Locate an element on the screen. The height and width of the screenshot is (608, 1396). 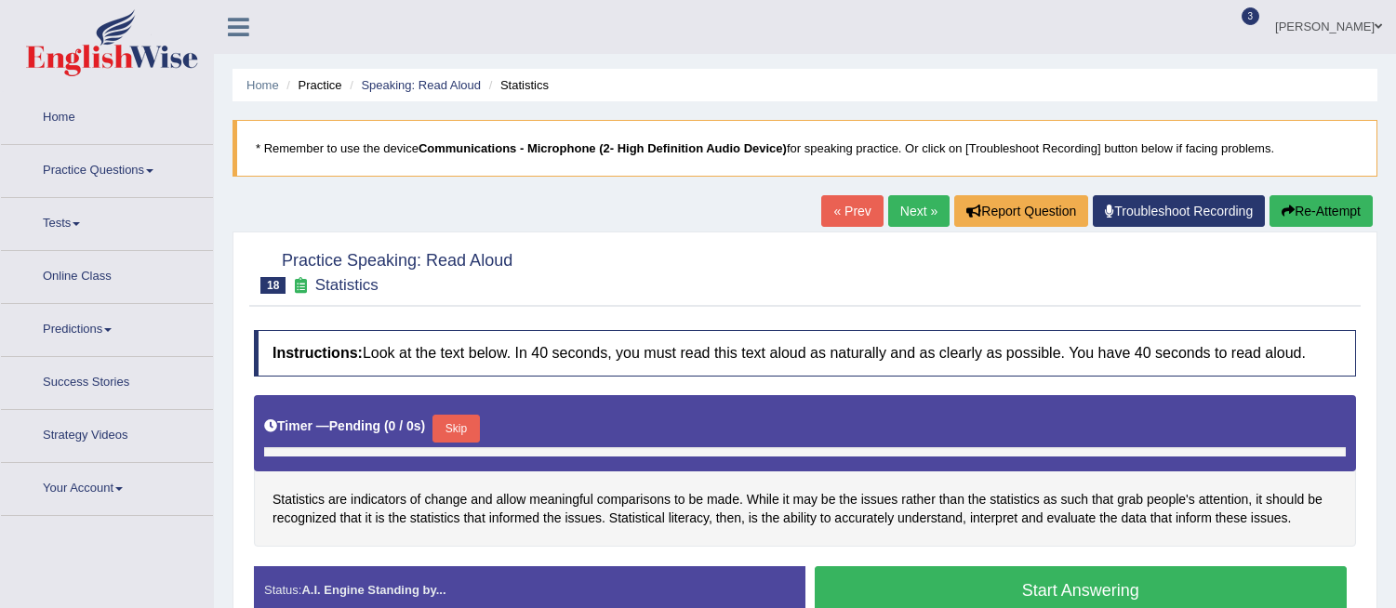
strong: A.I. Engine Standing by... is located at coordinates (373, 590).